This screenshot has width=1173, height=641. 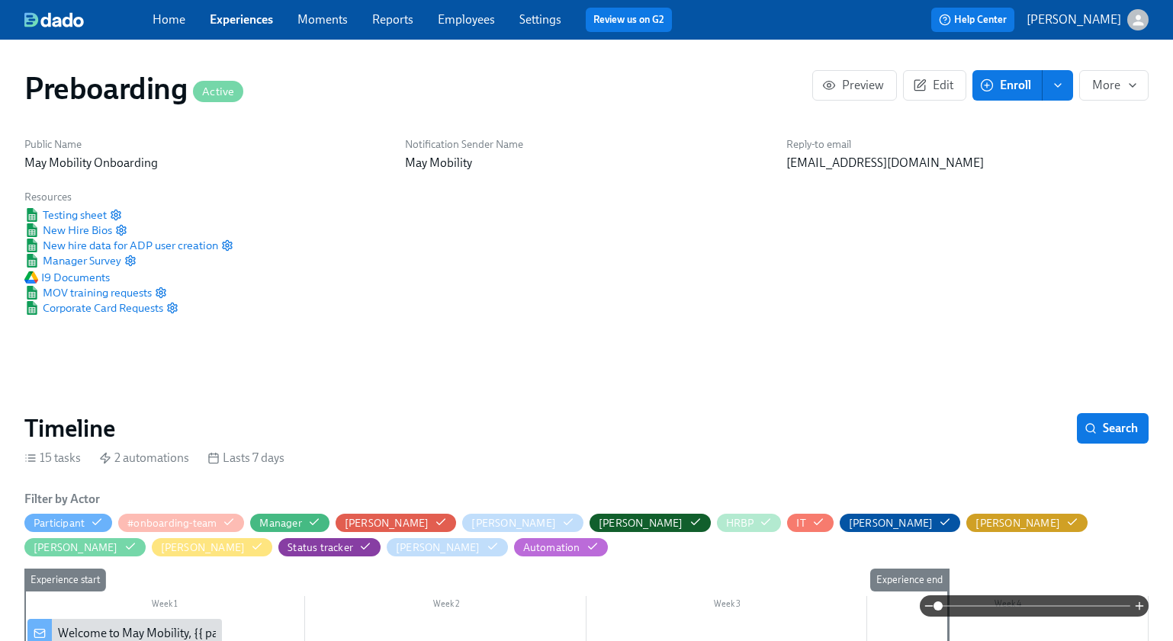 What do you see at coordinates (890, 523) in the screenshot?
I see `div: Hide Josh` at bounding box center [890, 523].